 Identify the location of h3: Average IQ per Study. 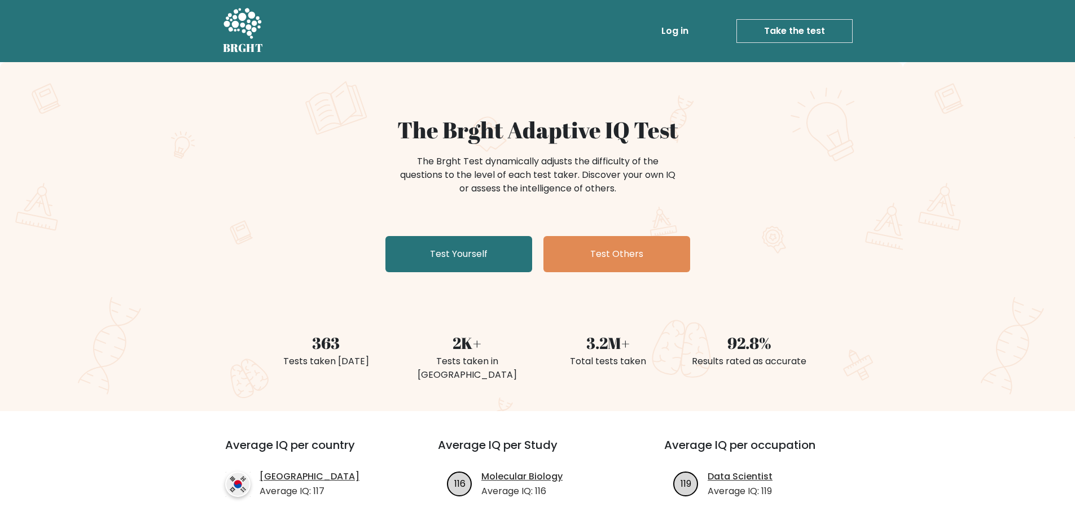
(537, 452).